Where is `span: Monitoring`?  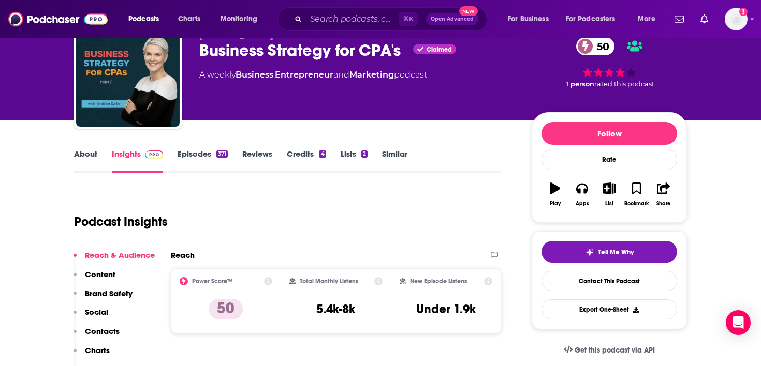
span: Monitoring is located at coordinates (239, 19).